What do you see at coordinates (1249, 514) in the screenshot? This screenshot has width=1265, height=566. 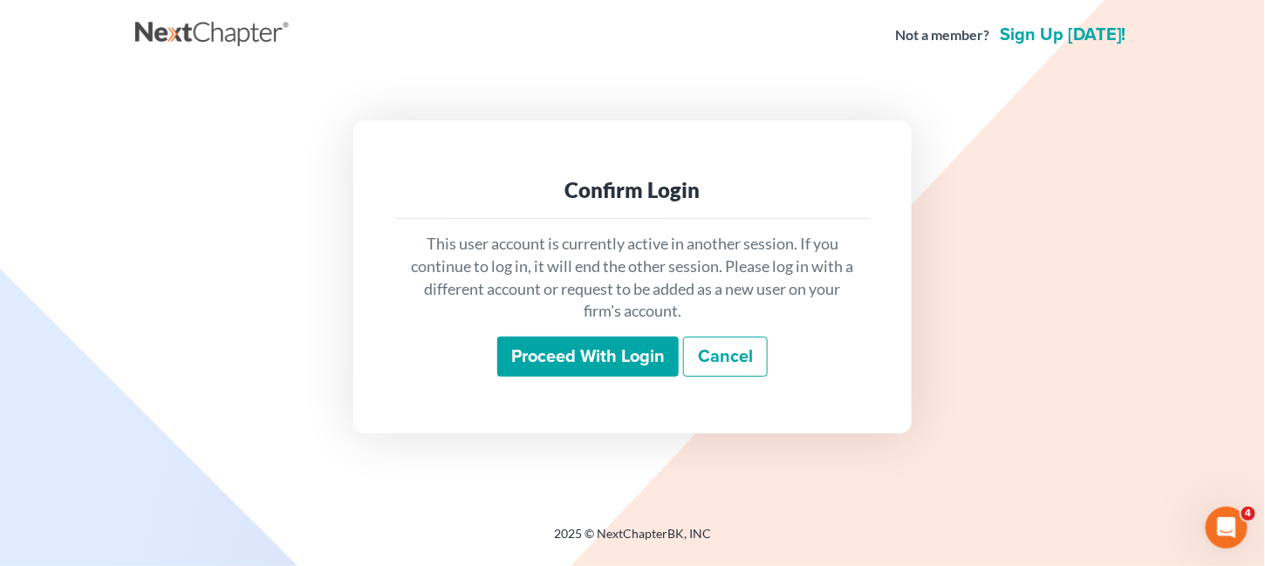 I see `span: 4` at bounding box center [1249, 514].